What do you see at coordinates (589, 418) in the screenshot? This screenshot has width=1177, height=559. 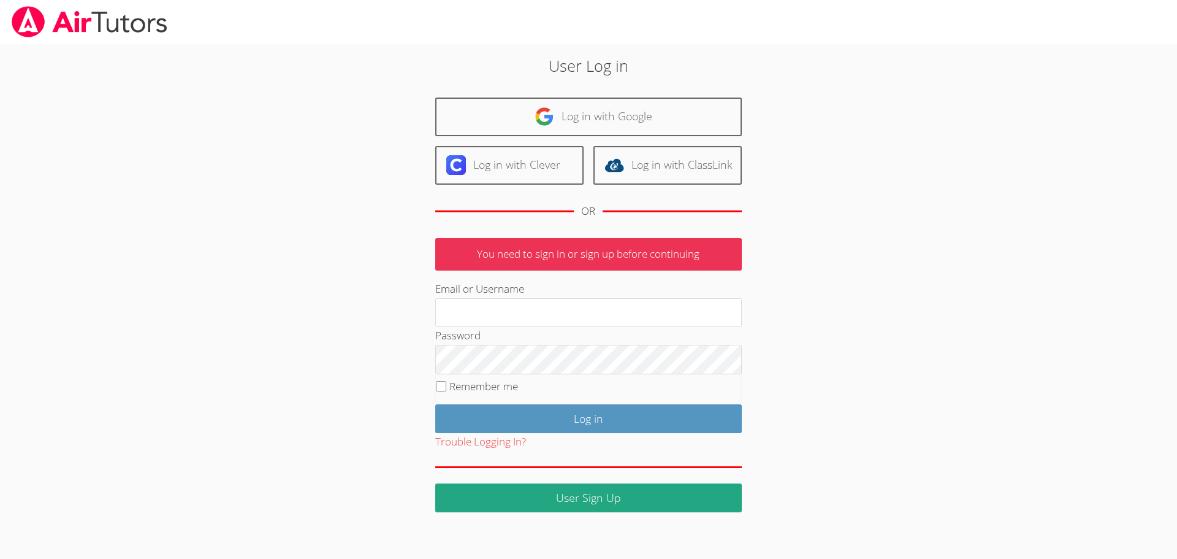 I see `input: Log in` at bounding box center [589, 418].